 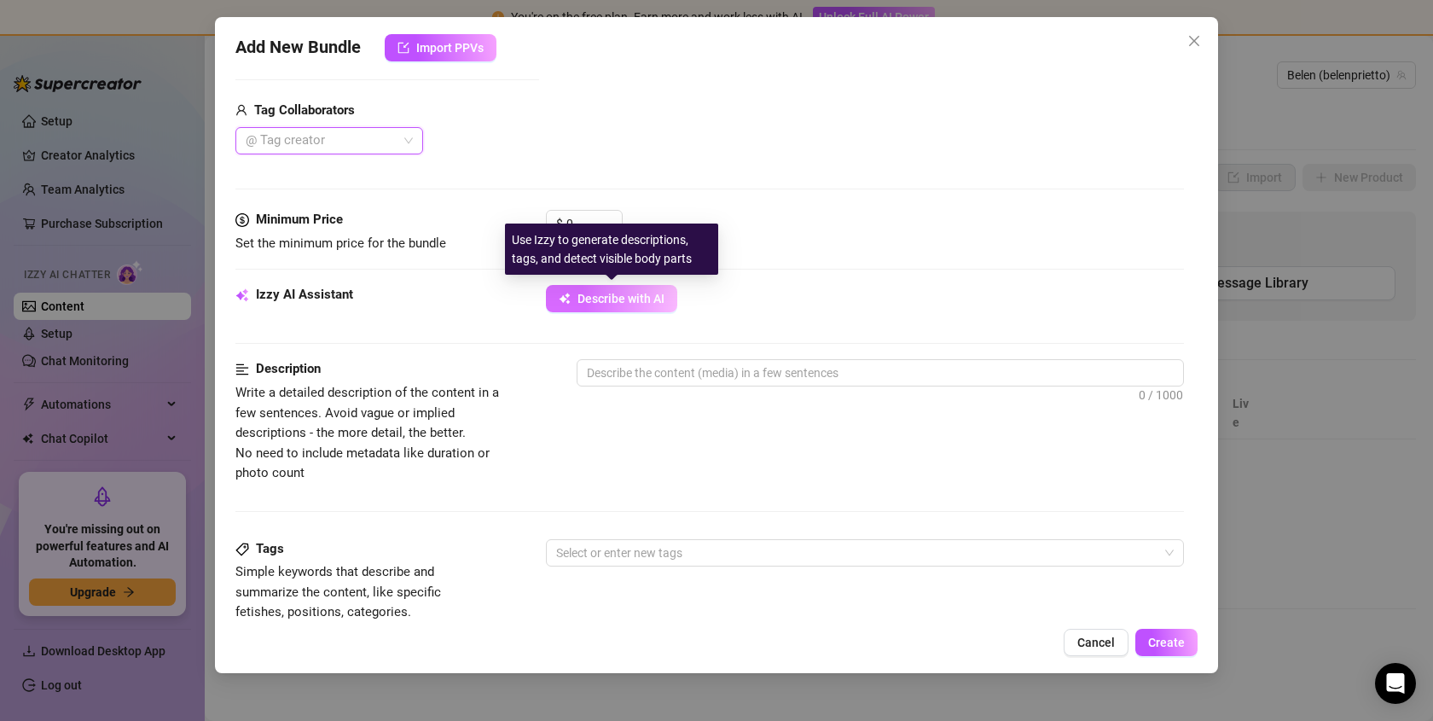 What do you see at coordinates (621, 299) in the screenshot?
I see `span: Describe with AI` at bounding box center [621, 299].